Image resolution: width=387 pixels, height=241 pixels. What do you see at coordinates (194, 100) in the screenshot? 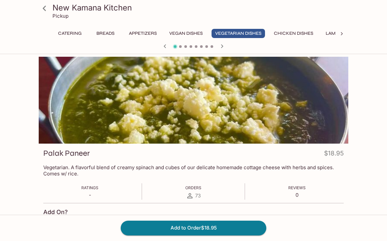
I see `div: Palak Paneer` at bounding box center [194, 100].